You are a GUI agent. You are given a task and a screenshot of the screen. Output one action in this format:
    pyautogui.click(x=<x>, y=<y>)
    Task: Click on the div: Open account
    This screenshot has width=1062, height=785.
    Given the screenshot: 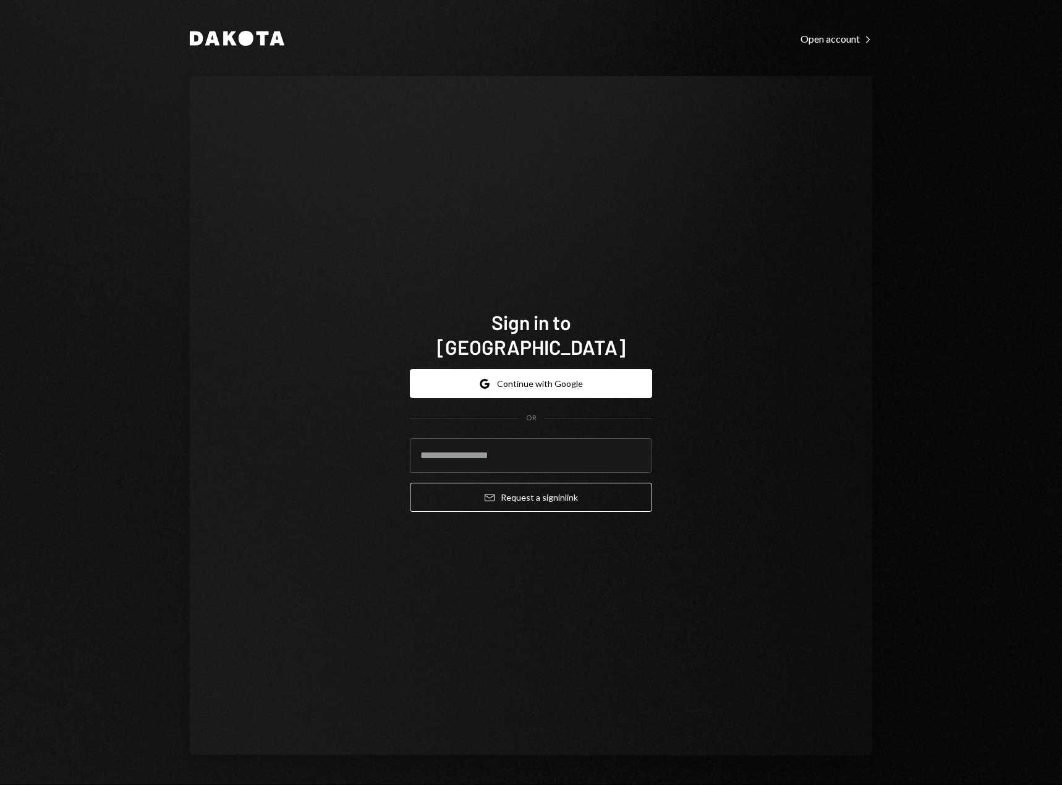 What is the action you would take?
    pyautogui.click(x=837, y=39)
    